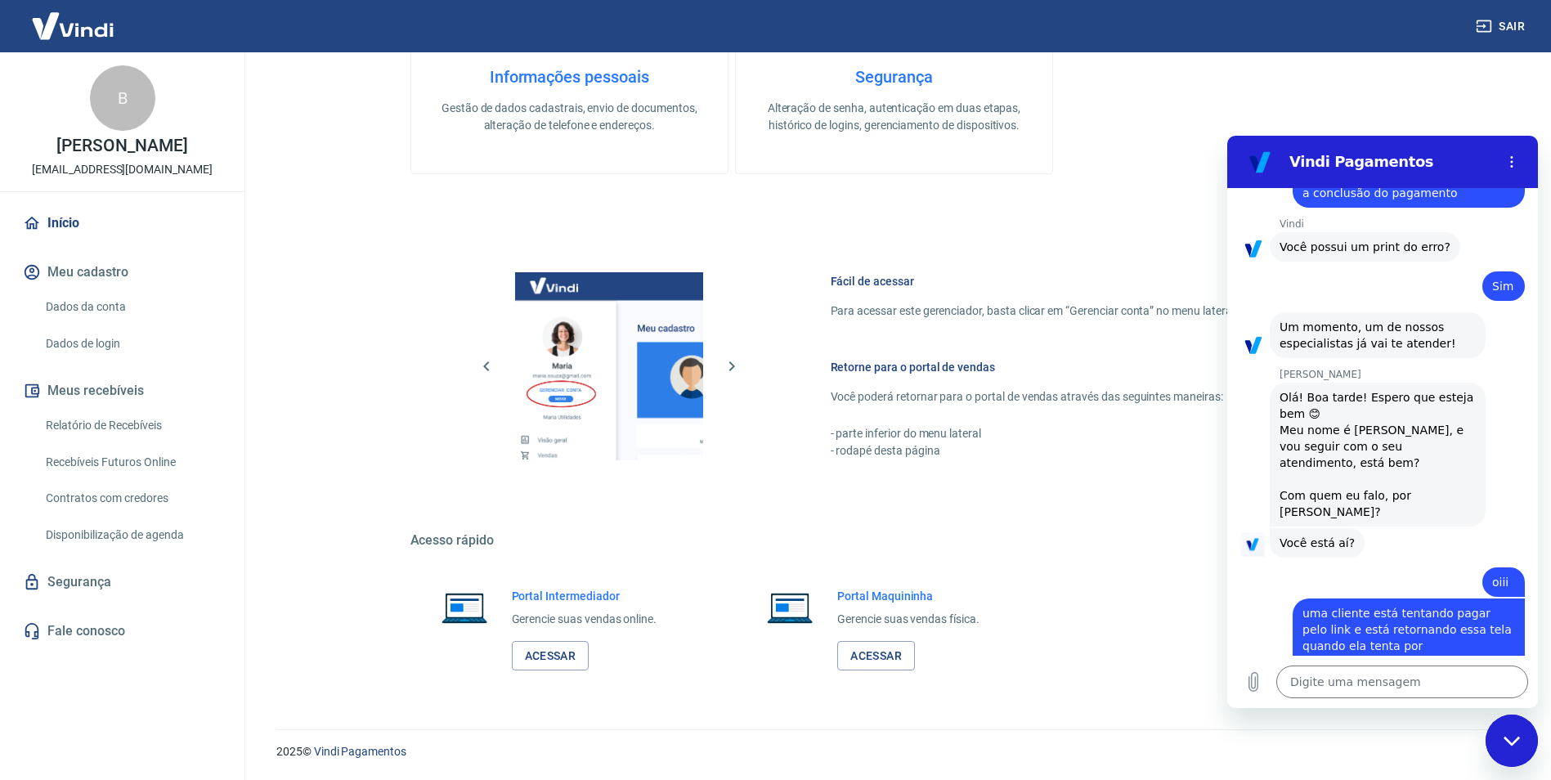  Describe the element at coordinates (26, 546) in the screenshot. I see `button: Carregar arquivo` at that location.